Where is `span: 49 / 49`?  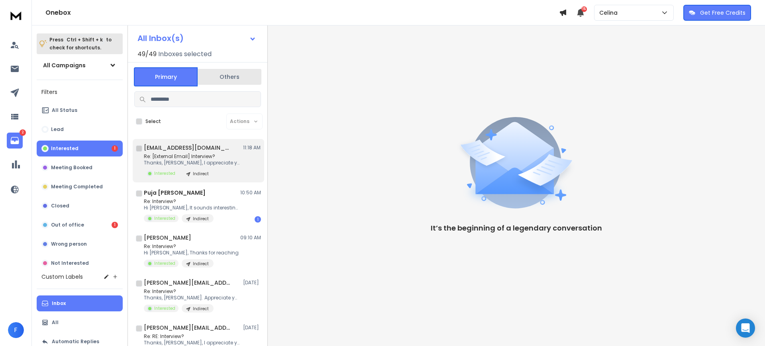
span: 49 / 49 is located at coordinates (147, 54).